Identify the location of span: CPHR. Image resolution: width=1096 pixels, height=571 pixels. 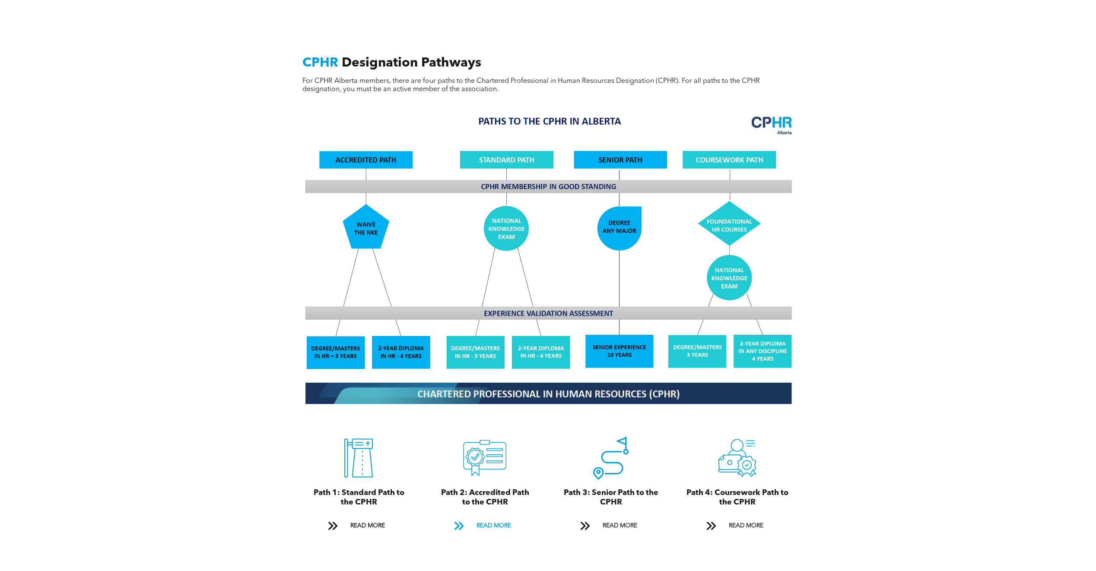
(320, 63).